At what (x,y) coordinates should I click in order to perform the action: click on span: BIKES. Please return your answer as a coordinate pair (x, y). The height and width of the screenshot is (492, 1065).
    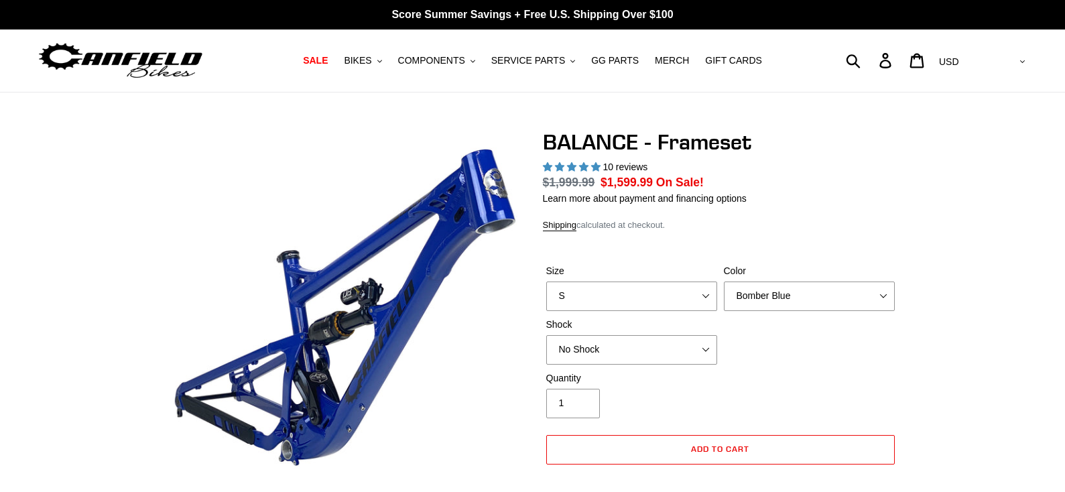
    Looking at the image, I should click on (357, 60).